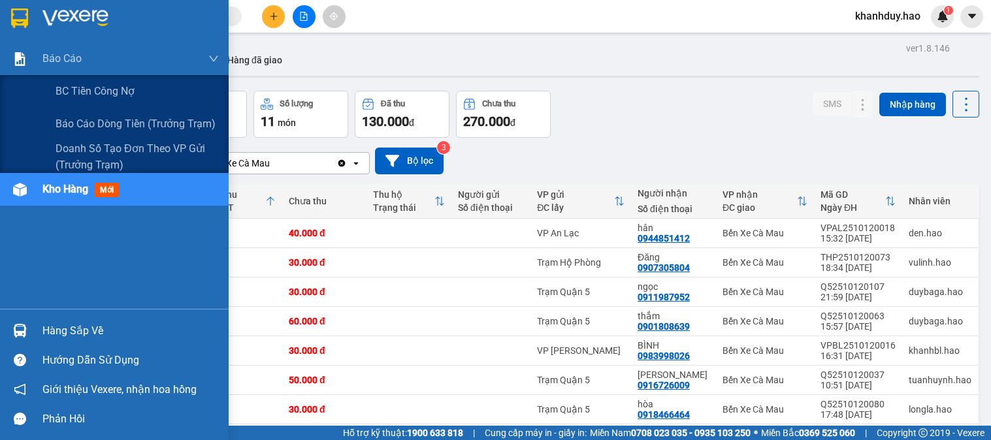  Describe the element at coordinates (673, 316) in the screenshot. I see `div: thắm` at that location.